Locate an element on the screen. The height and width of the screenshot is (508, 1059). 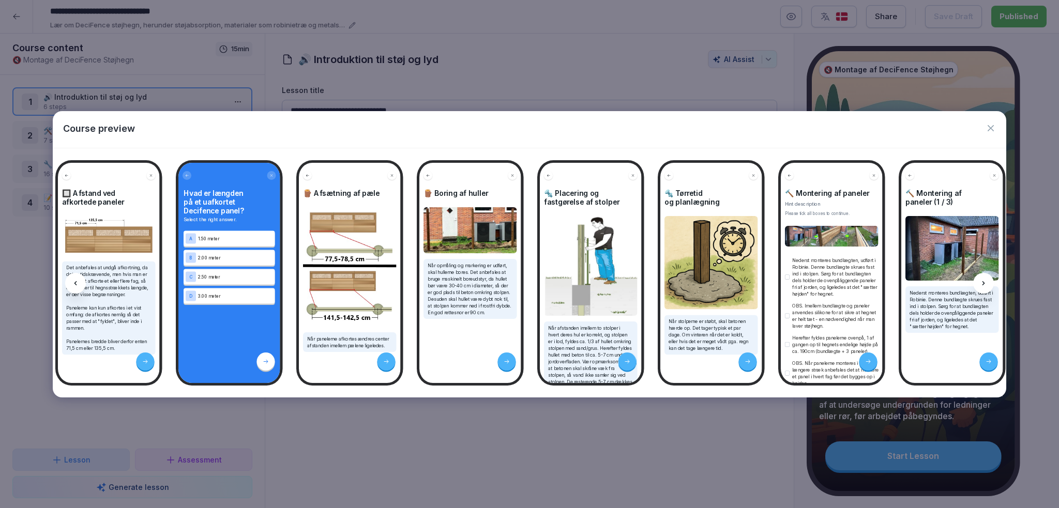
img: p99qj7fl68bkhd7d7nyy4jwi.png is located at coordinates (831, 236).